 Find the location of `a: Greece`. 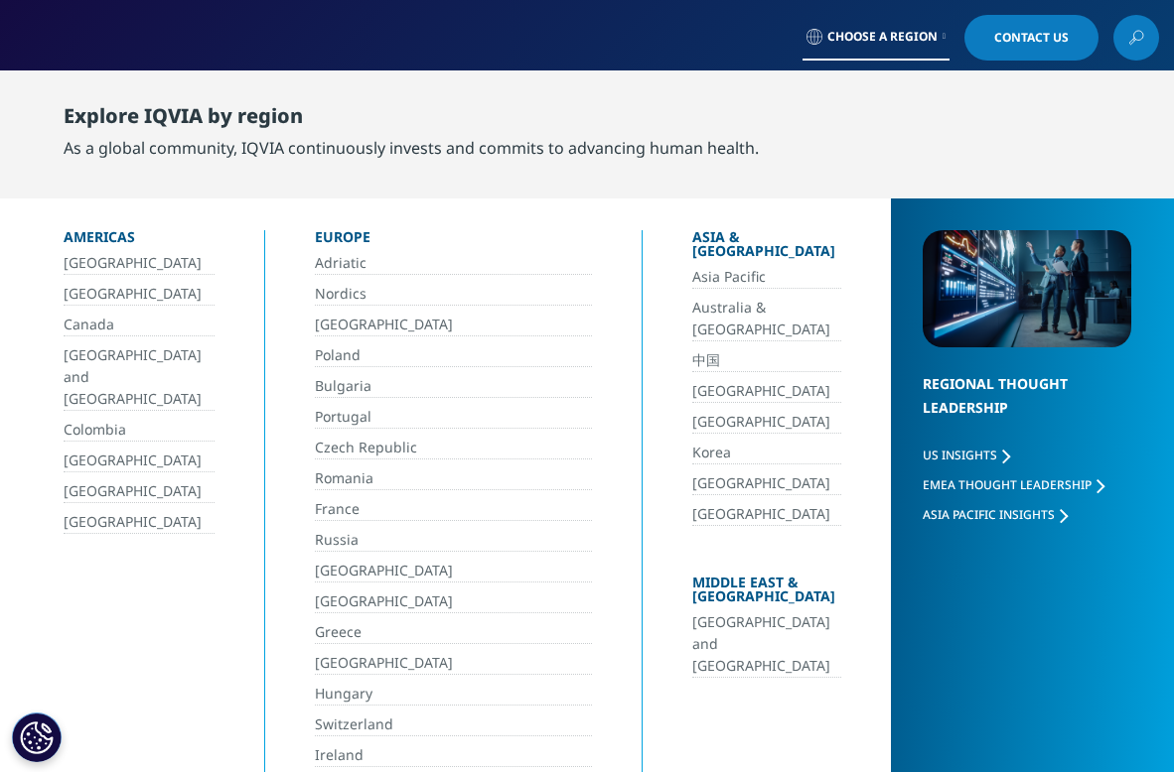

a: Greece is located at coordinates (453, 632).